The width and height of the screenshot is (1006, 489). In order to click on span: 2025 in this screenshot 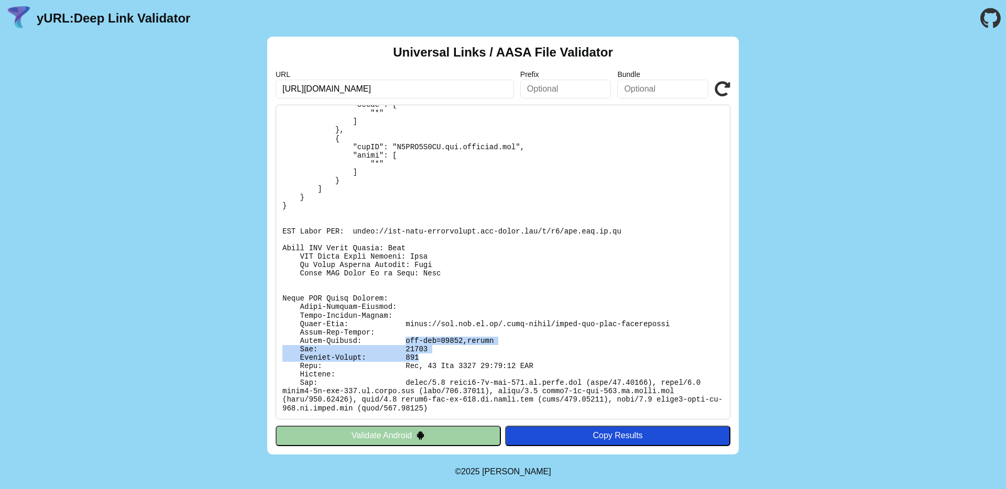, I will do `click(470, 471)`.